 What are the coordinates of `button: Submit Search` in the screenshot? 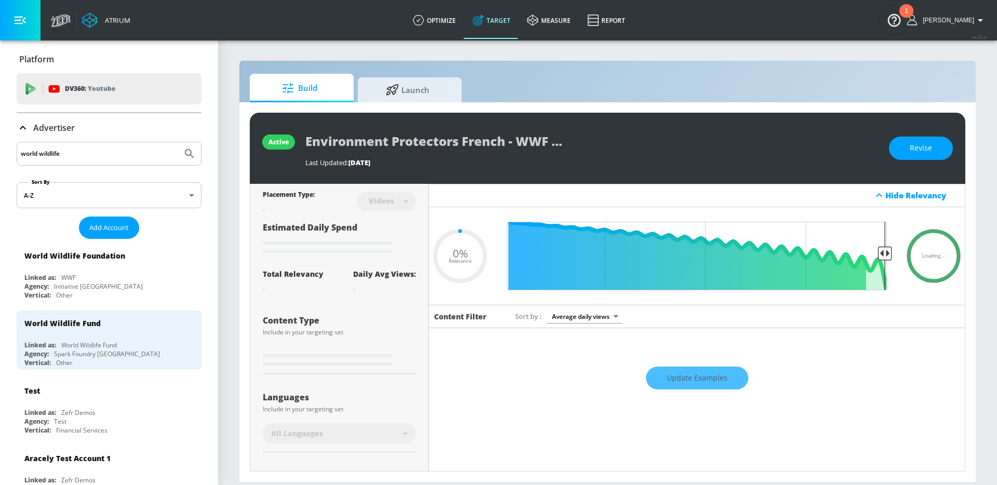 It's located at (190, 154).